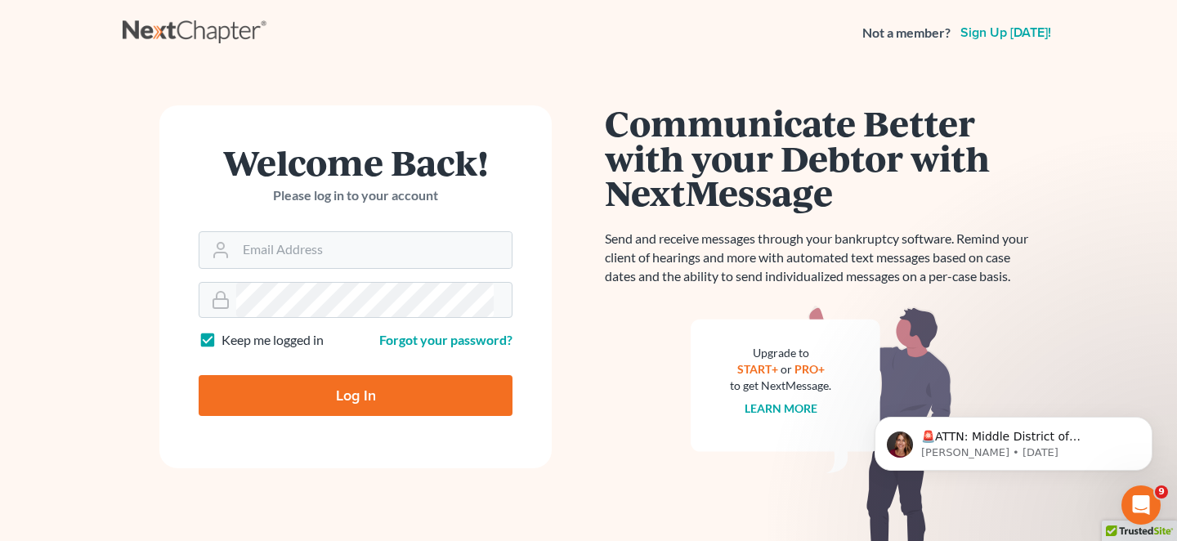 Image resolution: width=1177 pixels, height=541 pixels. I want to click on span: 9, so click(1162, 492).